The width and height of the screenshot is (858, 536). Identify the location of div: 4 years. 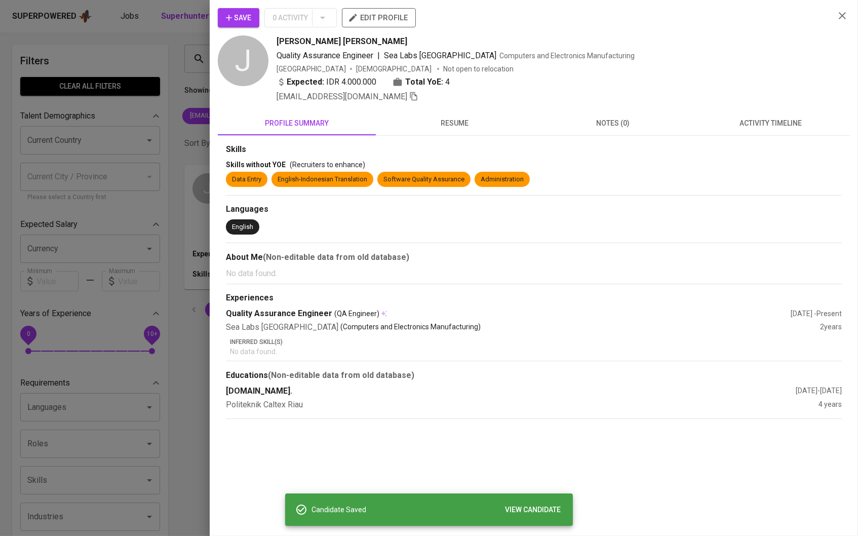
(830, 405).